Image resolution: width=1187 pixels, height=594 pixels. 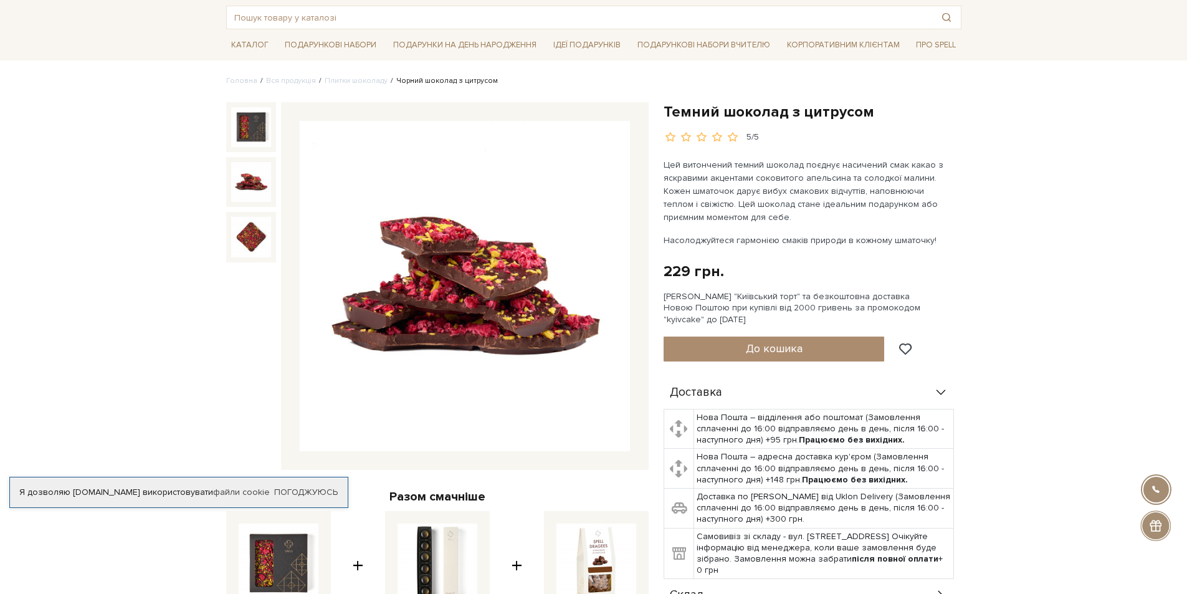 I want to click on li: Чорний шоколад з цитрусом, so click(x=442, y=81).